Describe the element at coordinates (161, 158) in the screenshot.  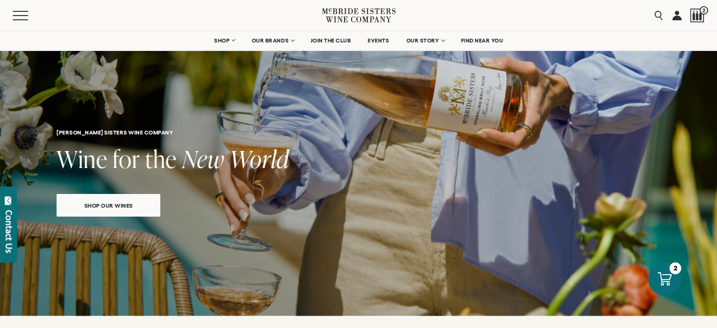
I see `span: the` at that location.